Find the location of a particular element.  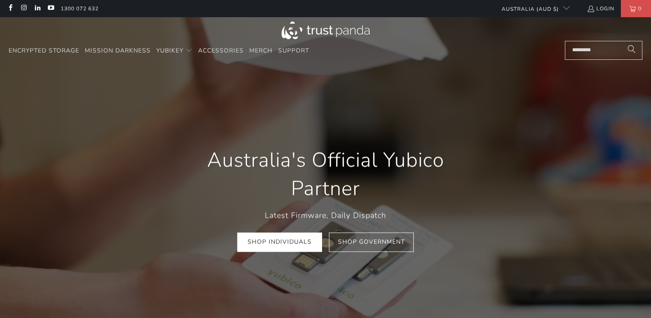

button: Search is located at coordinates (631, 50).